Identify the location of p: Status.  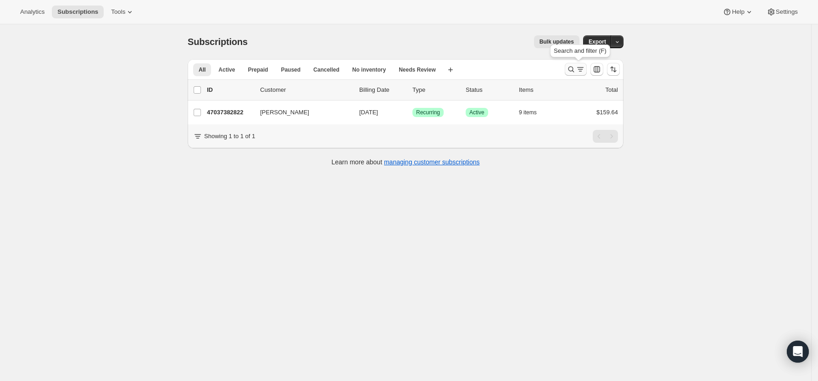
(489, 90).